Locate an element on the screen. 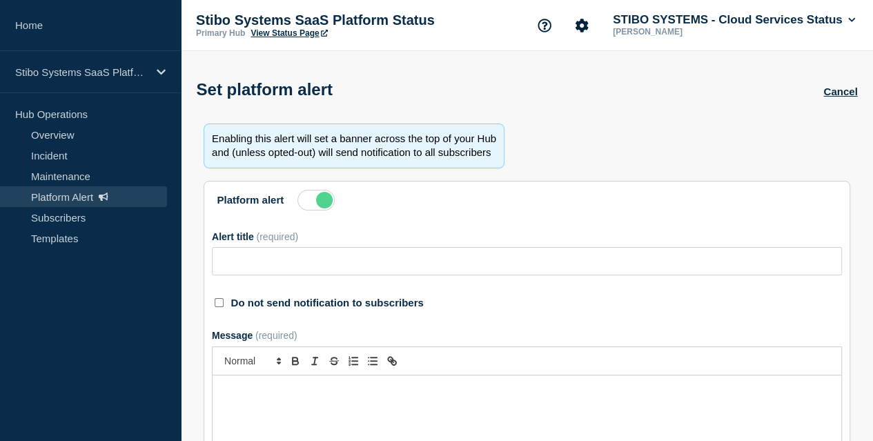  a: View Status Page is located at coordinates (289, 33).